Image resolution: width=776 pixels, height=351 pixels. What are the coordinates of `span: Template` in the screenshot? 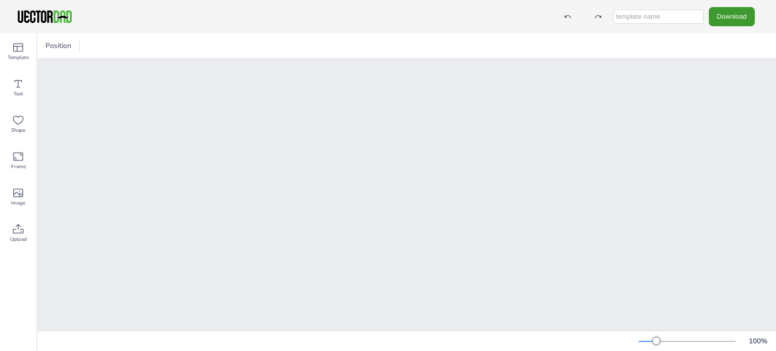 It's located at (18, 58).